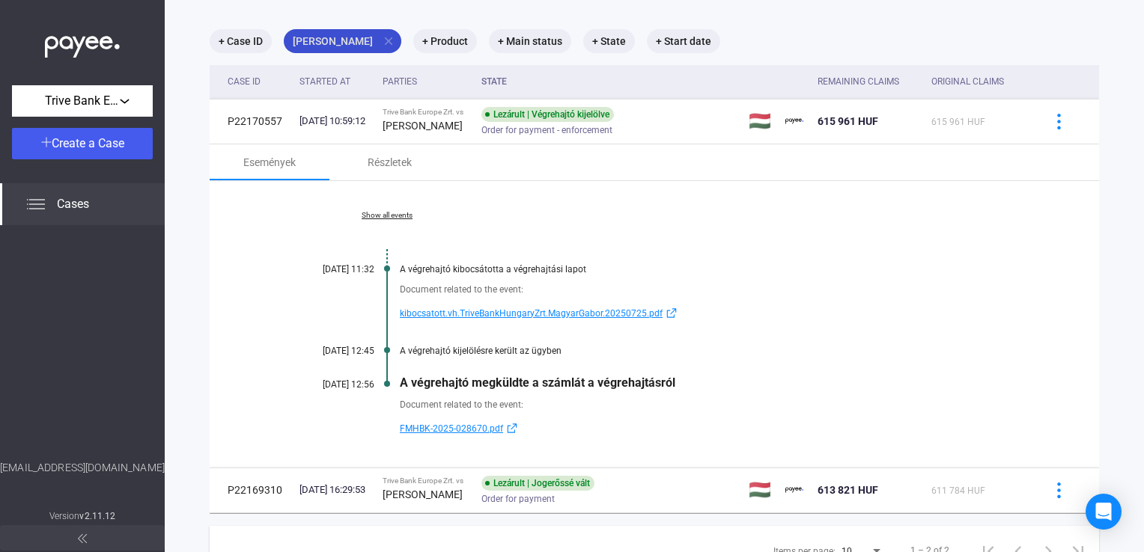 The image size is (1144, 552). I want to click on mat-chip: + Case ID, so click(240, 41).